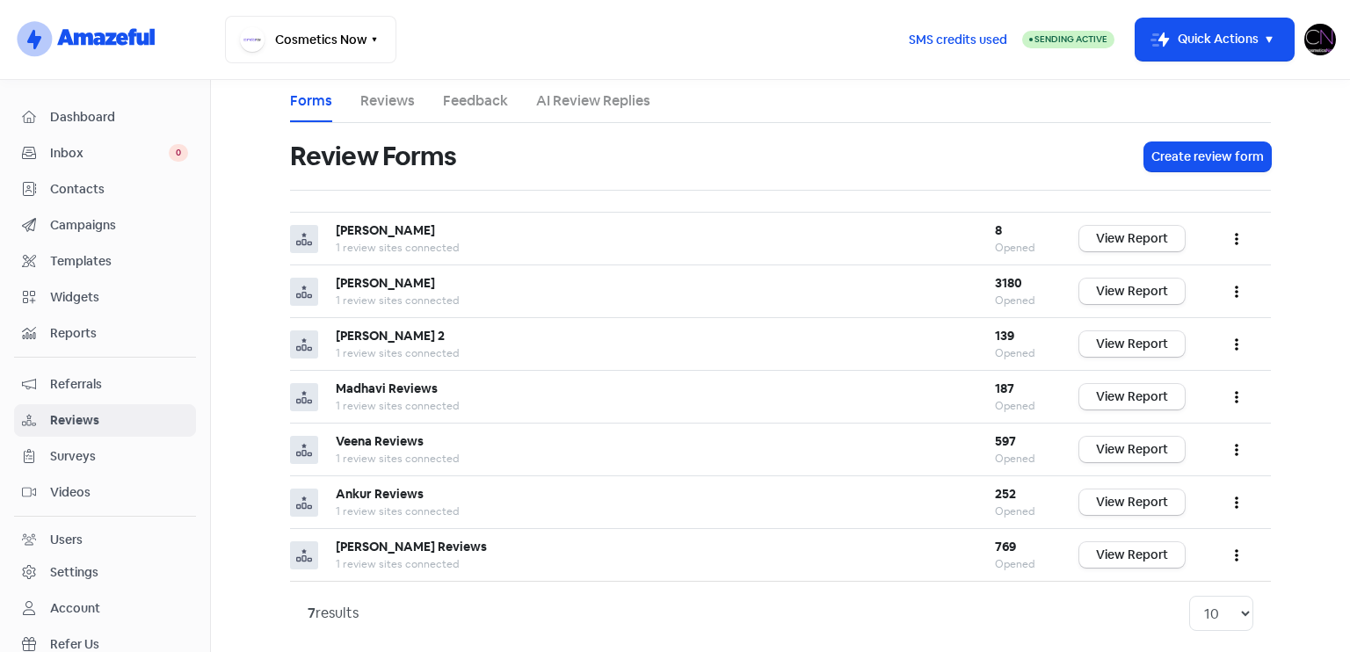  What do you see at coordinates (119, 333) in the screenshot?
I see `span: Reports` at bounding box center [119, 333].